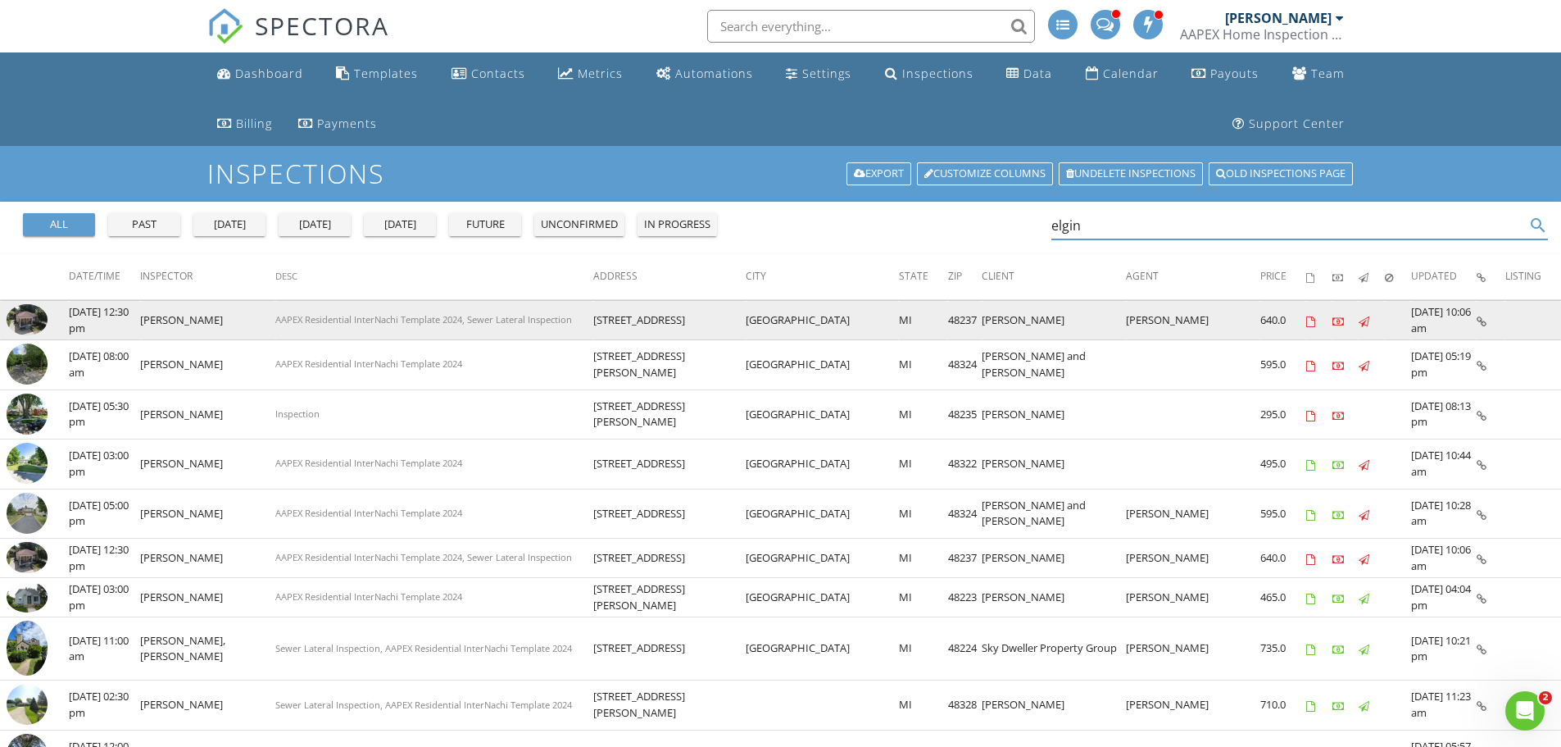  Describe the element at coordinates (914, 275) in the screenshot. I see `span: State` at that location.